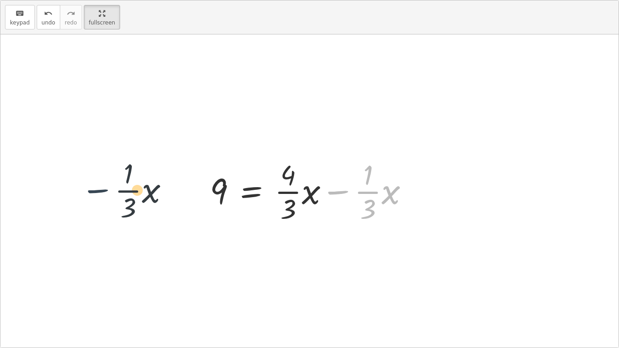 This screenshot has height=348, width=619. I want to click on i: undo, so click(48, 14).